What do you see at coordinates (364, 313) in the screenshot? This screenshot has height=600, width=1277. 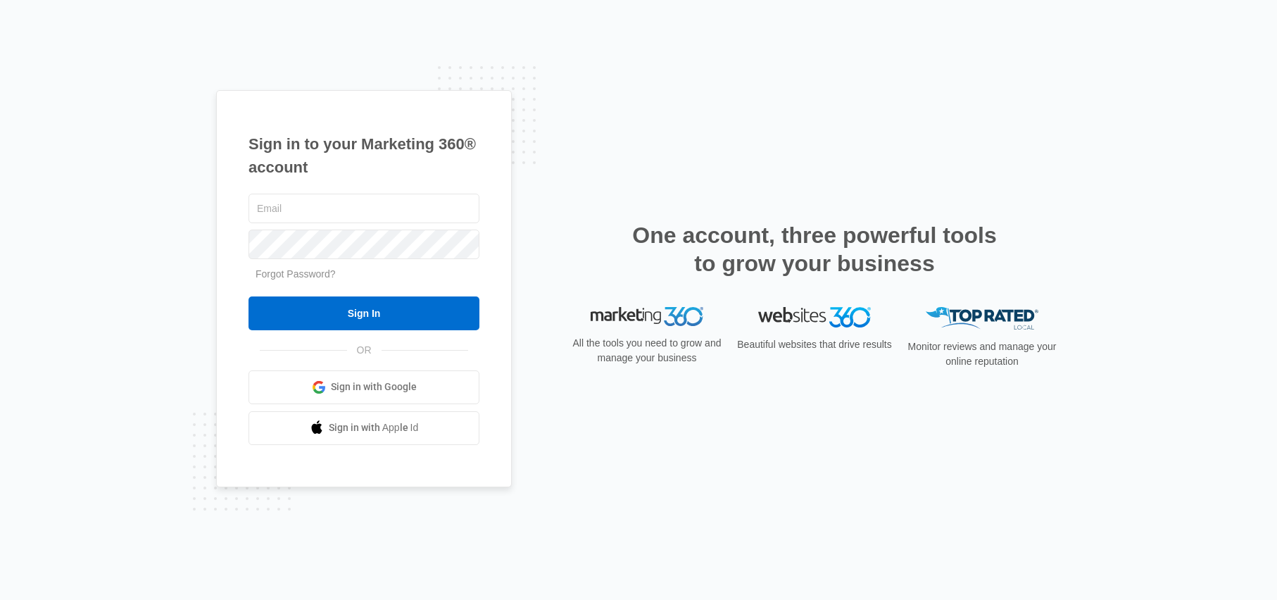 I see `input: Sign In` at bounding box center [364, 313].